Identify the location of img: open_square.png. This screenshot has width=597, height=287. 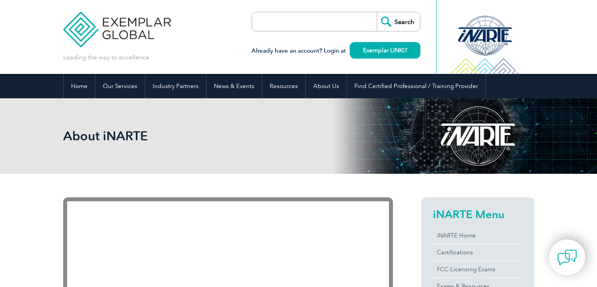
(405, 50).